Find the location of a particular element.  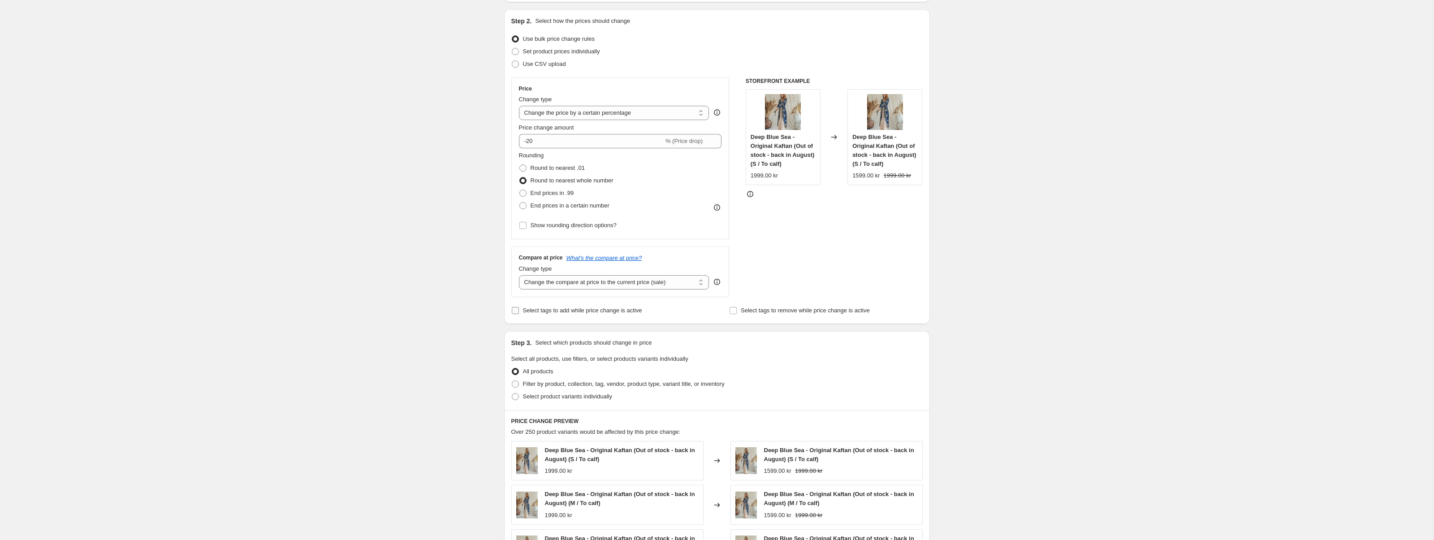

span: Set product prices individually is located at coordinates (562, 51).